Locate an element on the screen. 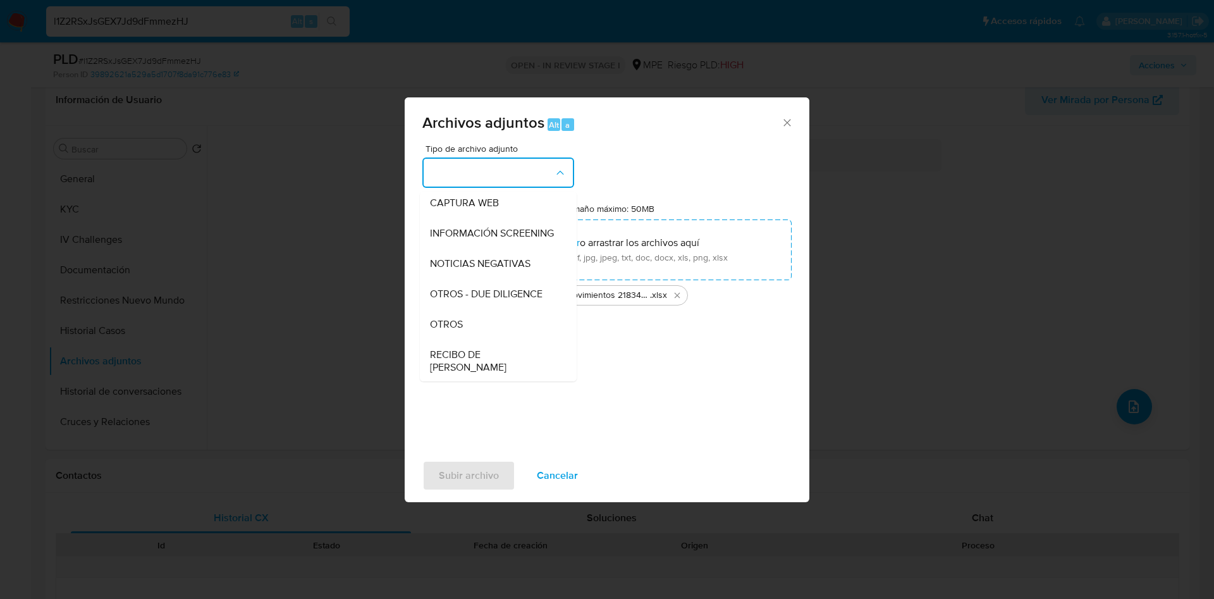  span: INFORMACIÓN SCREENING is located at coordinates (492, 233).